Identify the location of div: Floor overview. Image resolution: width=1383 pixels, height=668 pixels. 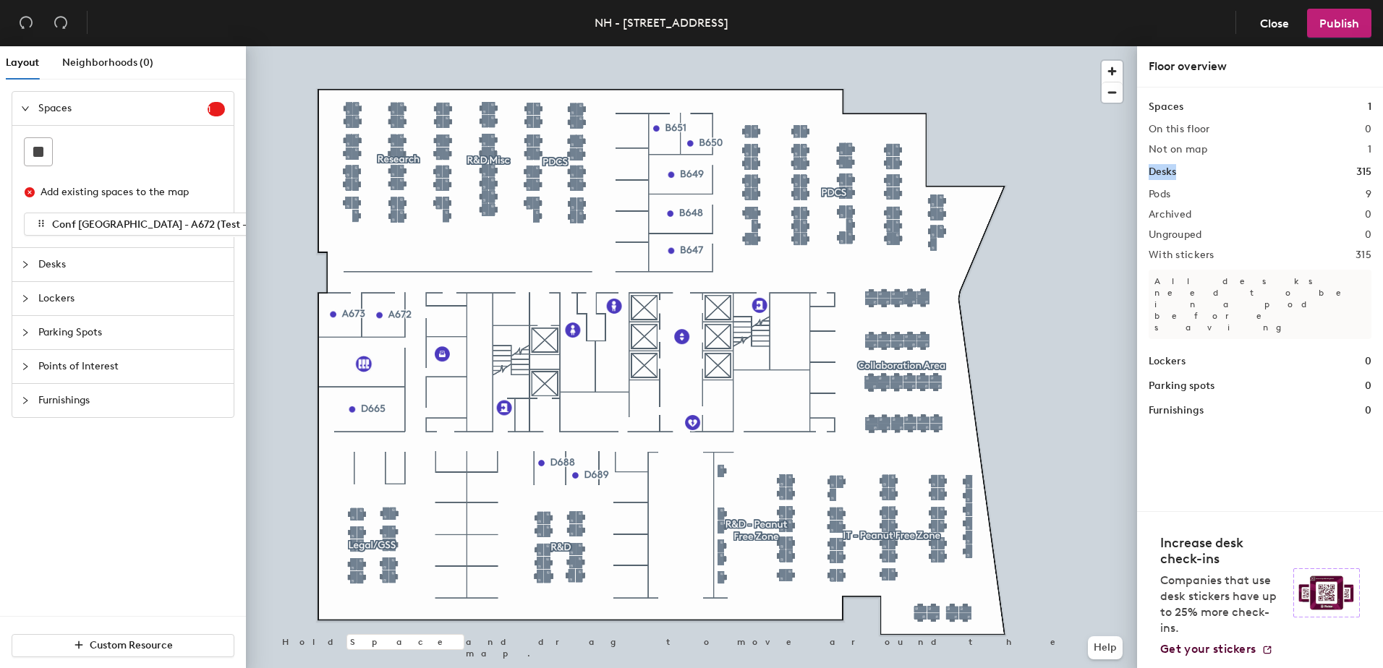
(1260, 67).